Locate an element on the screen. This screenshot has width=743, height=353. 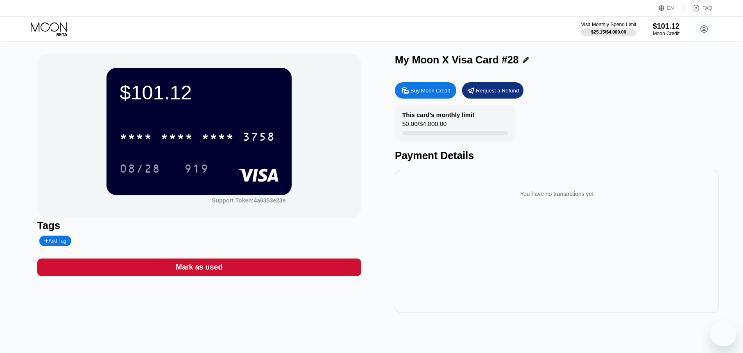
div: $25.15 / $4,000.00 is located at coordinates (608, 32).